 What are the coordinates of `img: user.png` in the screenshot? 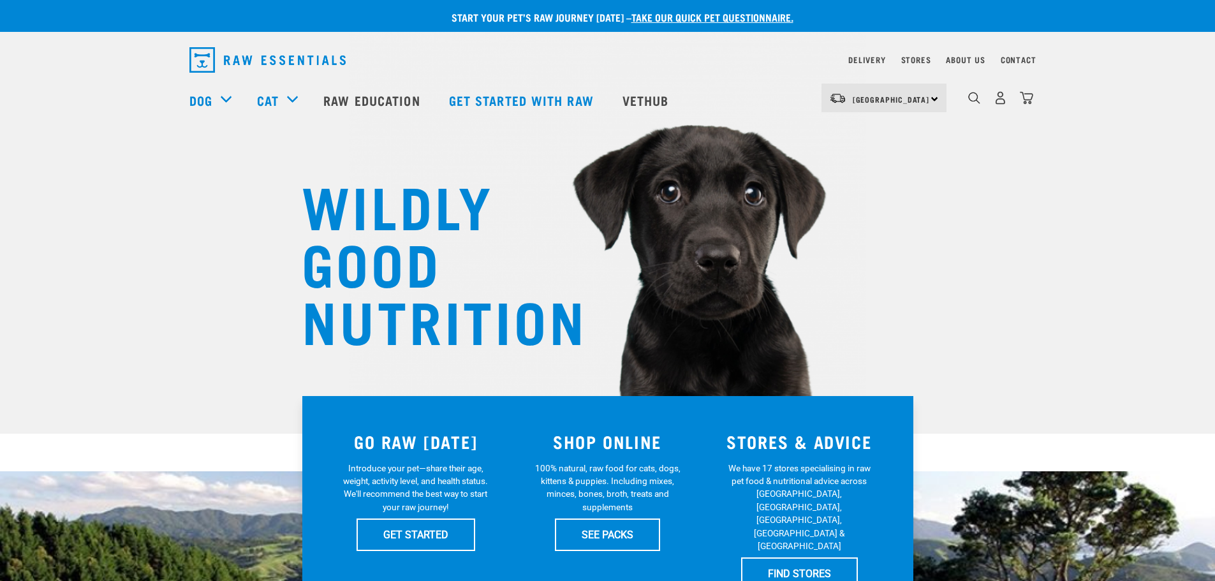 It's located at (1000, 98).